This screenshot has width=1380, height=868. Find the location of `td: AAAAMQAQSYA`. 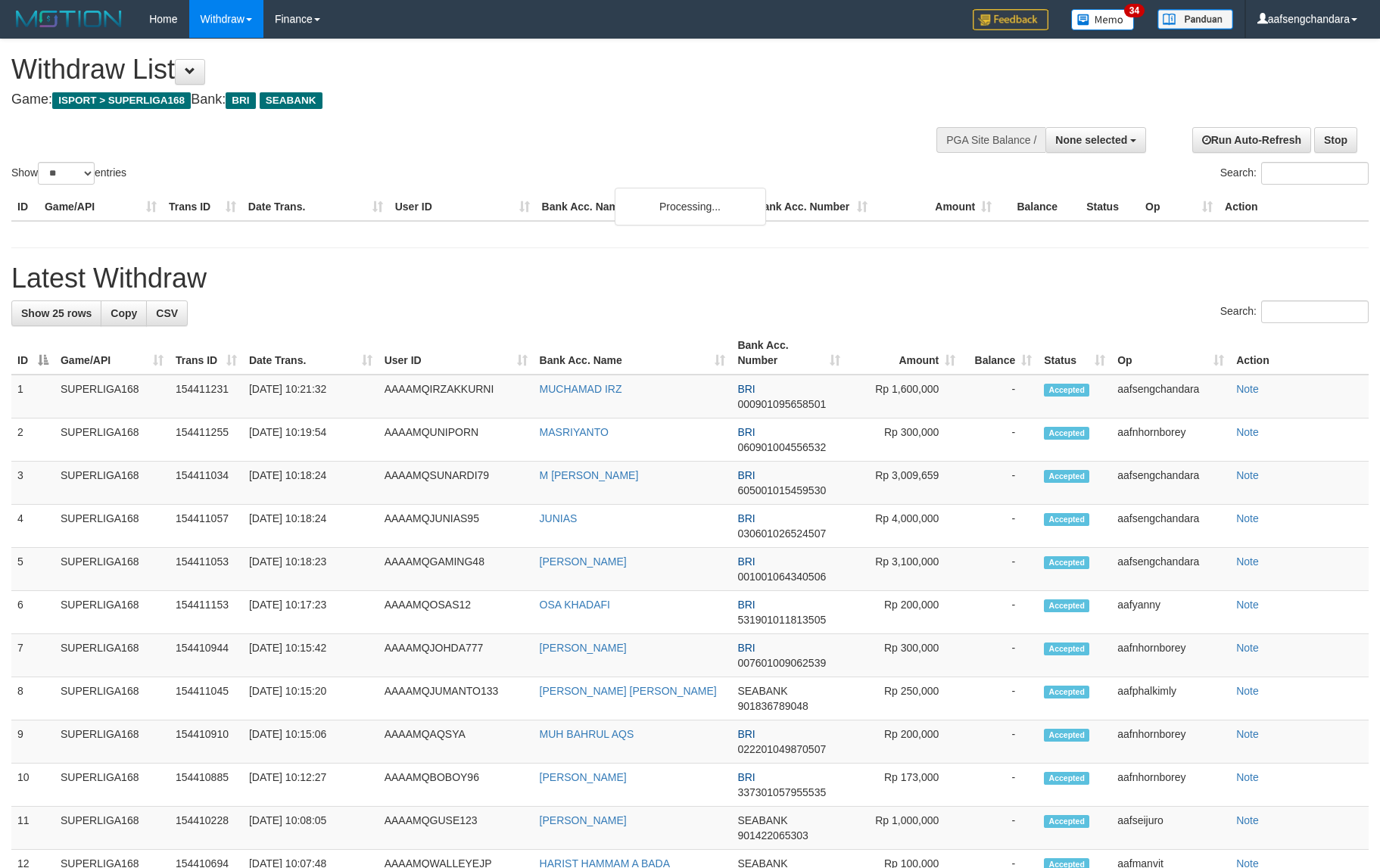

td: AAAAMQAQSYA is located at coordinates (455, 742).